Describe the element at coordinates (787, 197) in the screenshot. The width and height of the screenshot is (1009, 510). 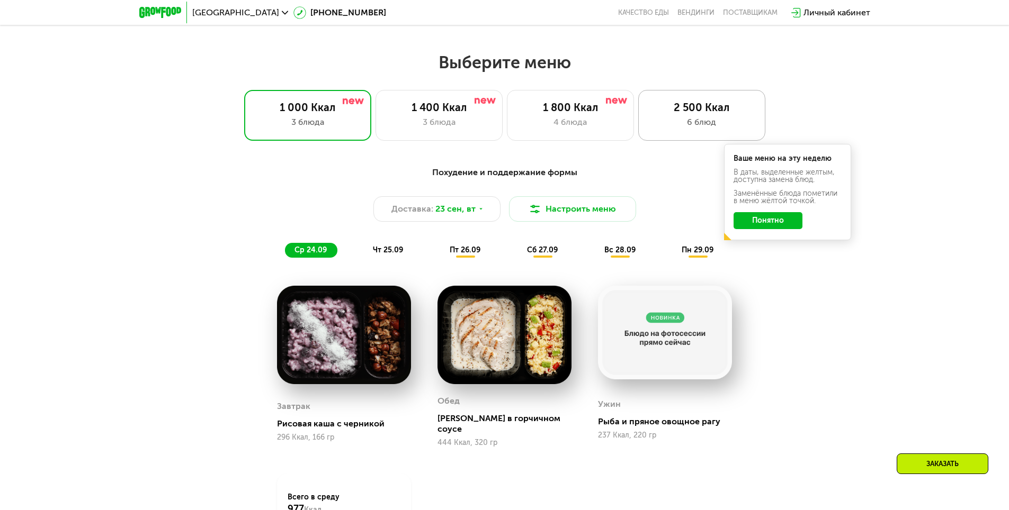
I see `div: Заменённые блюда пометили в меню жёлтой точкой.` at that location.